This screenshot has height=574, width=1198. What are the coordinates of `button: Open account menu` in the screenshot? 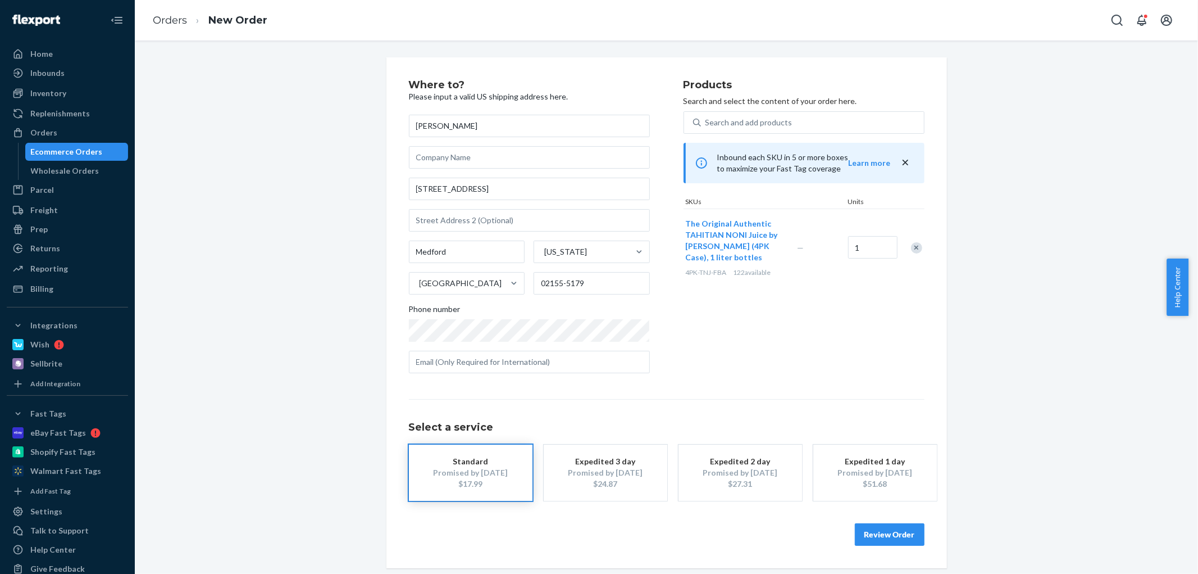 It's located at (1167, 20).